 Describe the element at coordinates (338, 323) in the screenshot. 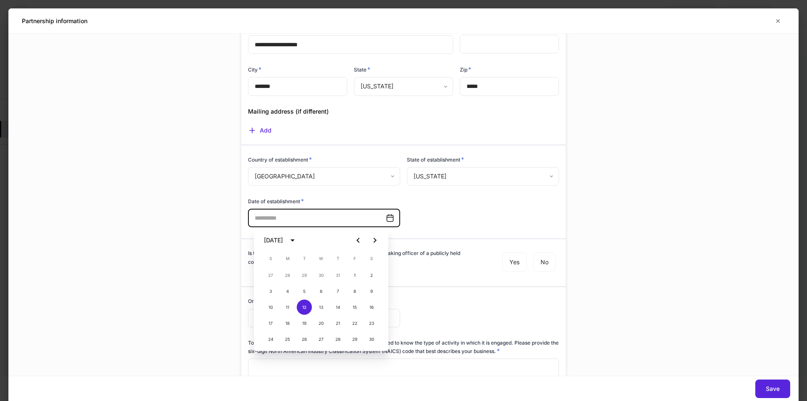

I see `button: 21` at that location.